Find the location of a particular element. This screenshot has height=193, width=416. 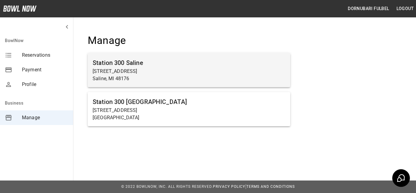

button: Dornubari Fulbel is located at coordinates (368, 9).